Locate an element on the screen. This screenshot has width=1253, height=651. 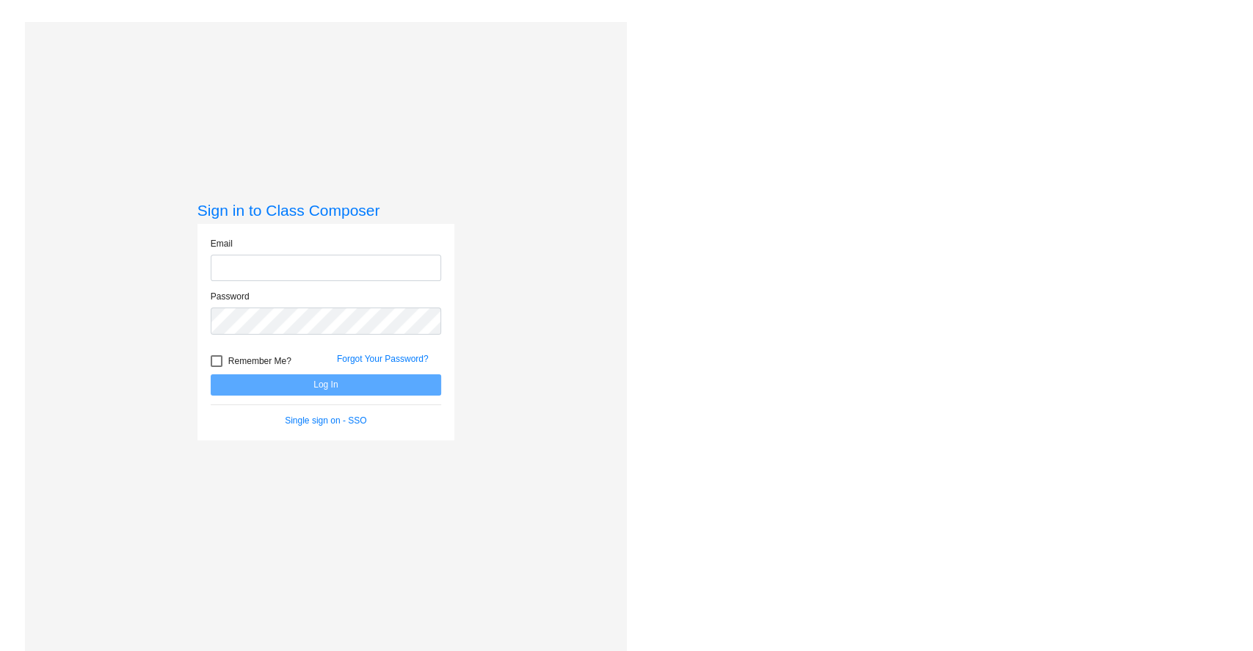
a: Single sign on - SSO is located at coordinates (325, 421).